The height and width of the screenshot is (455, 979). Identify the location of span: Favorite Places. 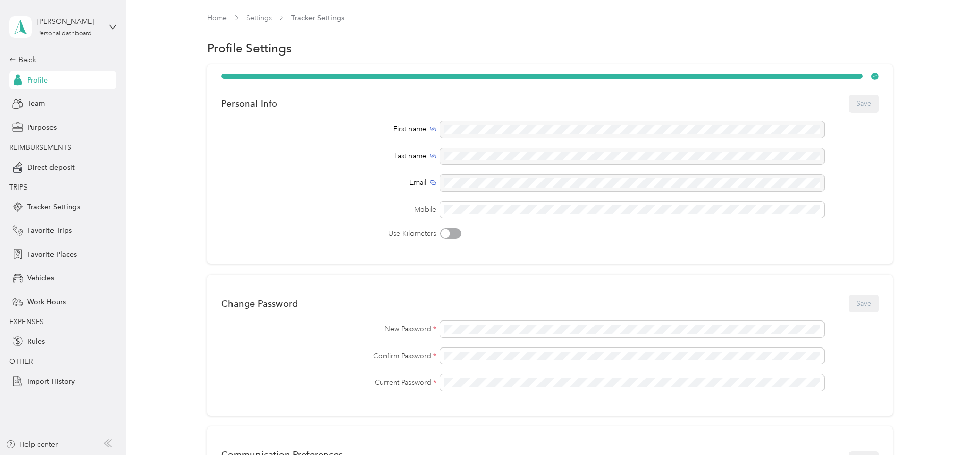
(52, 254).